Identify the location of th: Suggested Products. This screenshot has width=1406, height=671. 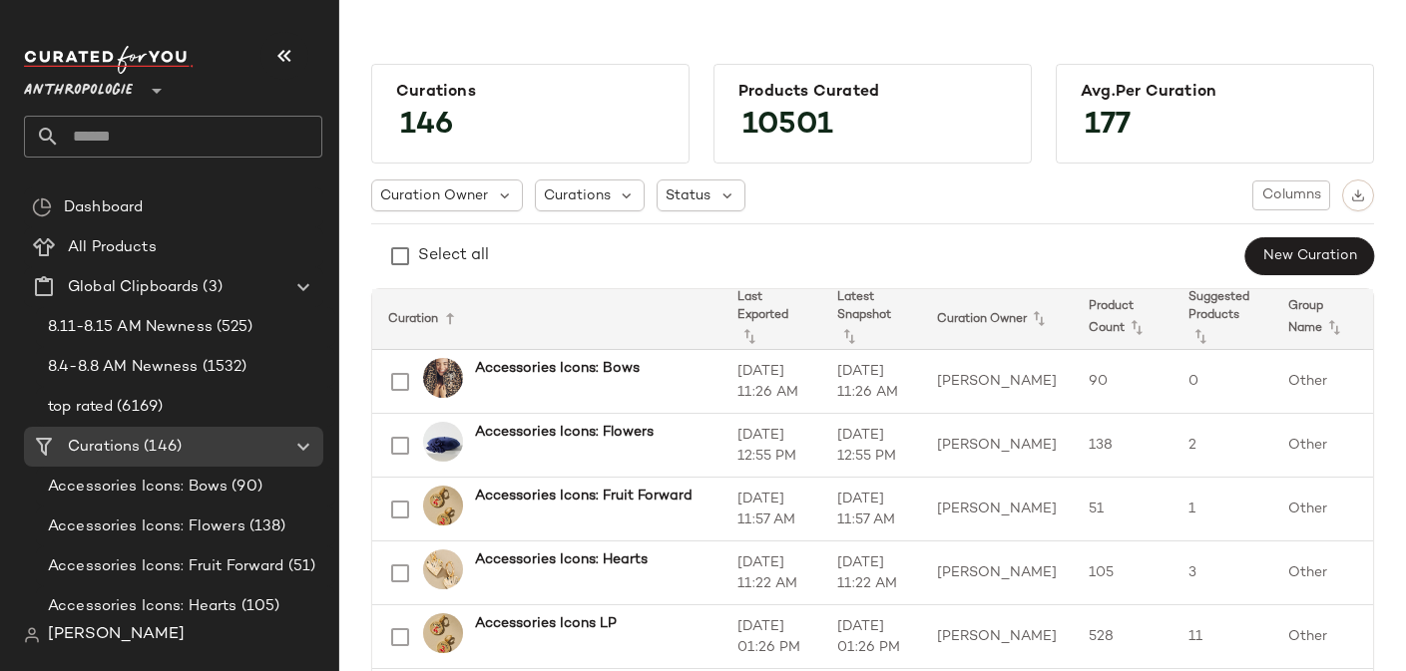
(1222, 319).